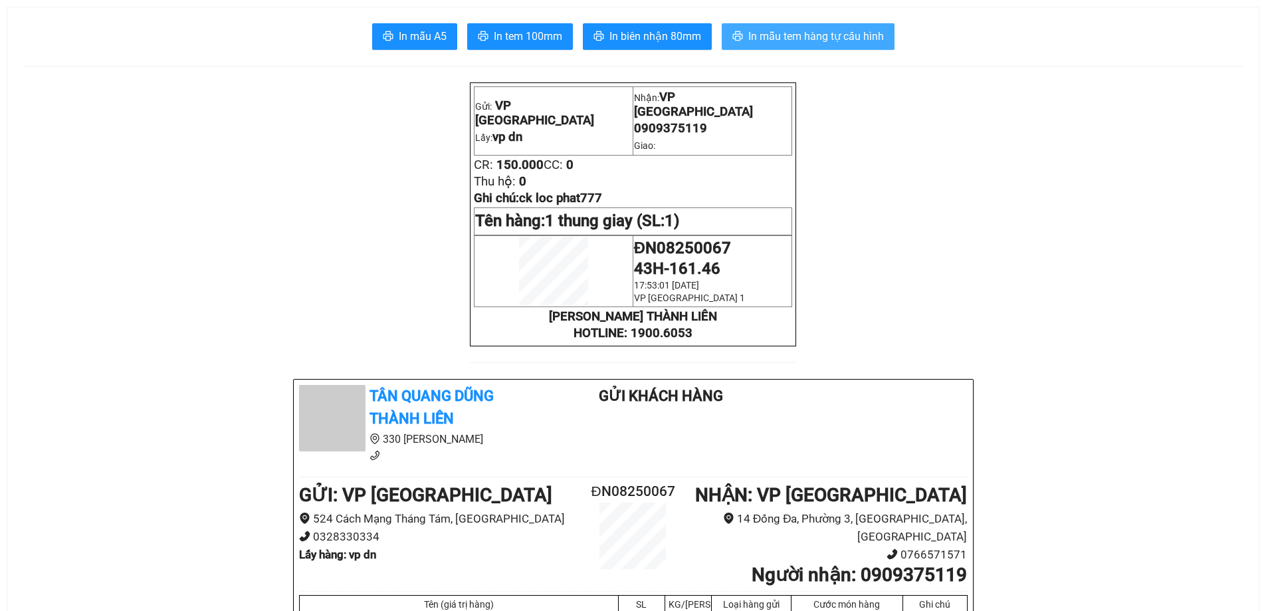 Image resolution: width=1266 pixels, height=611 pixels. Describe the element at coordinates (560, 198) in the screenshot. I see `span: ck loc phat777` at that location.